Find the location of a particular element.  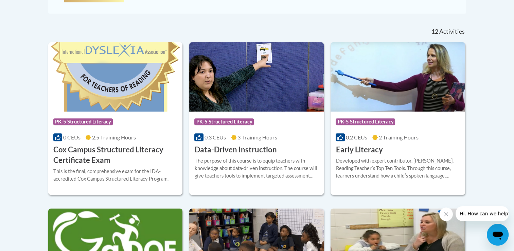

h3: Early Literacy is located at coordinates (359, 150).